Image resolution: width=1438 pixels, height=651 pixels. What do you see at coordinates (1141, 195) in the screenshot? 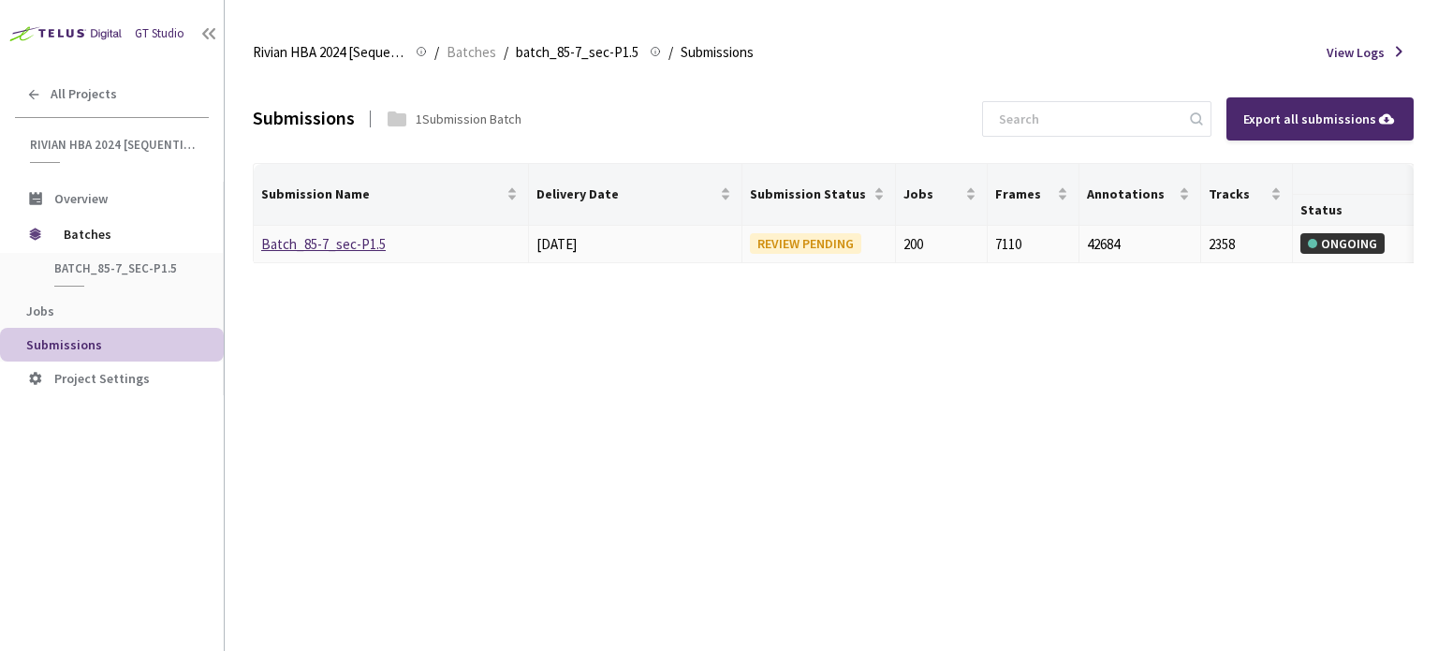
I see `th: Annotations` at bounding box center [1141, 195].